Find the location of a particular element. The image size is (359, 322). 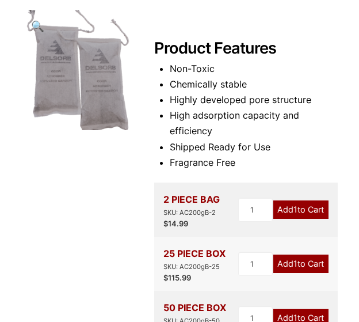

div: 2 PIECE BAG is located at coordinates (192, 205).